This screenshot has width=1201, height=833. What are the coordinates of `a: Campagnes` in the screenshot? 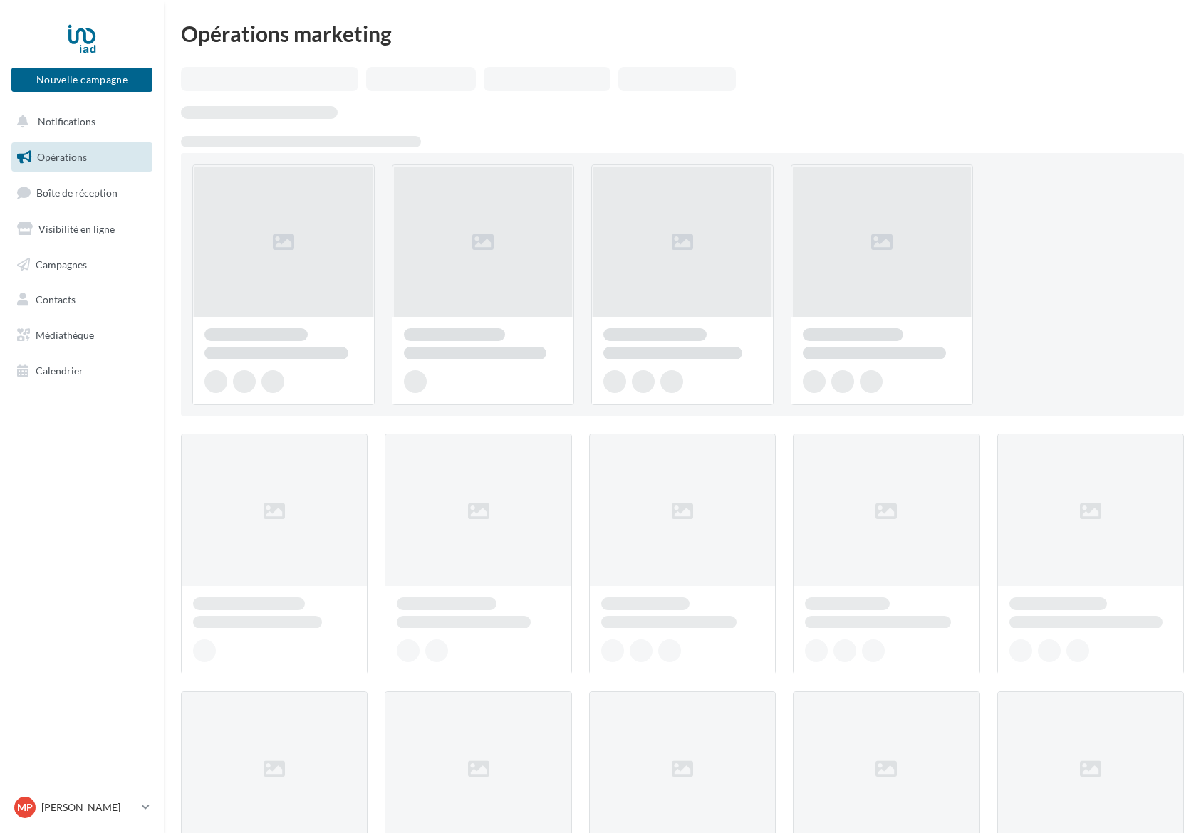 It's located at (82, 265).